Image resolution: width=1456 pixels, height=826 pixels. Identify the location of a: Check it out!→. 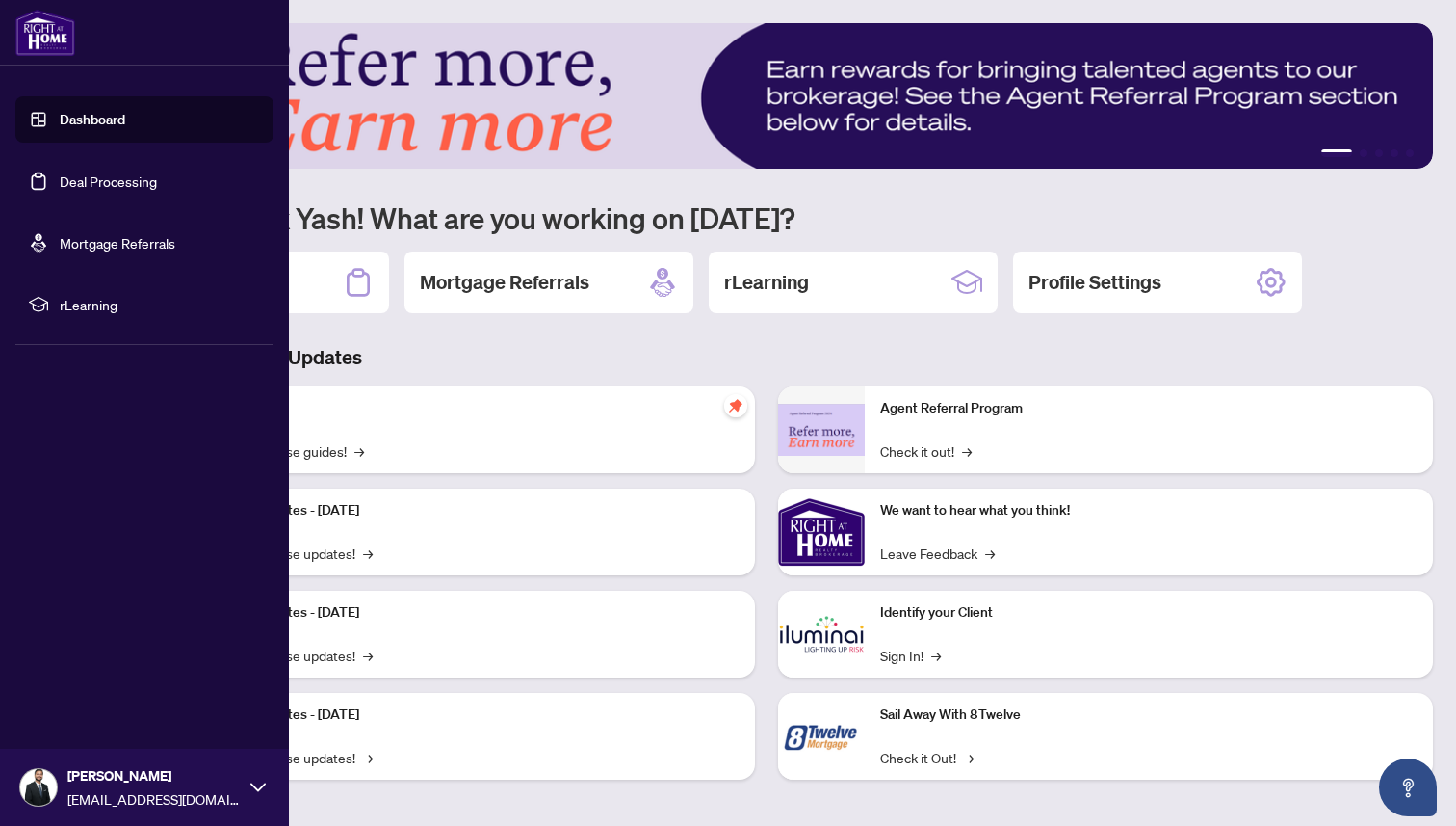
(926, 451).